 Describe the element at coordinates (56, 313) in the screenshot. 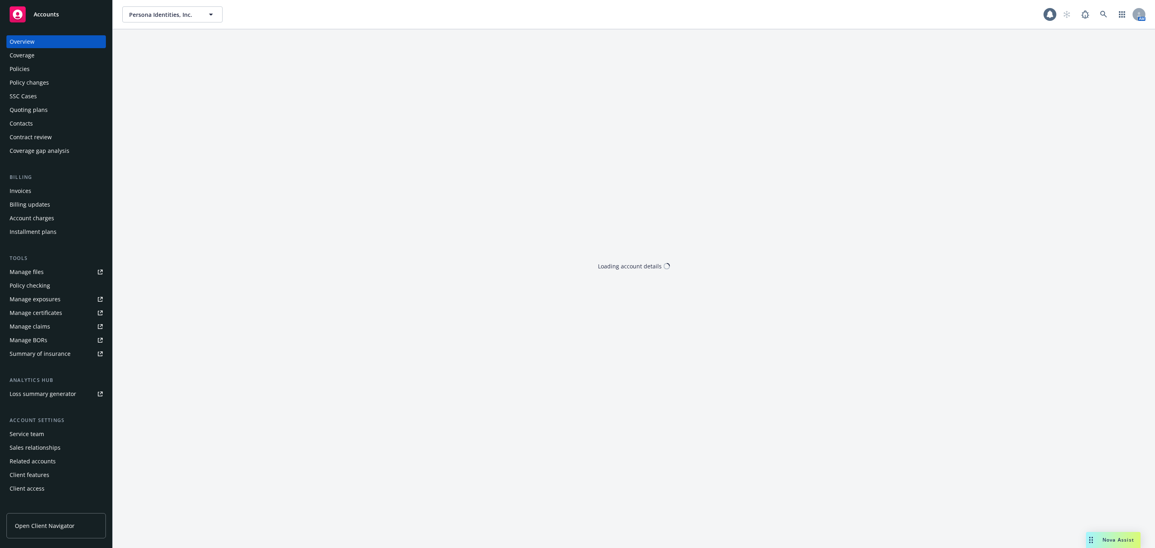

I see `a: Manage certificates` at that location.